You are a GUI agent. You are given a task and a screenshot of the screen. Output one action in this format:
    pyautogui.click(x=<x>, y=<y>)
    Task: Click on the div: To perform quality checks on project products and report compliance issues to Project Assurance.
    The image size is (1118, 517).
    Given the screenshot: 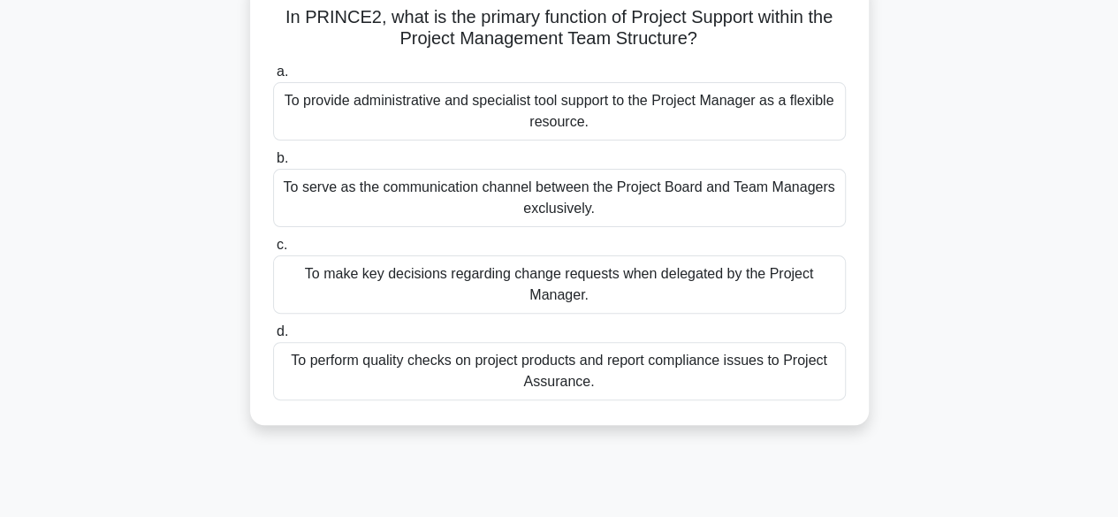 What is the action you would take?
    pyautogui.click(x=560, y=371)
    